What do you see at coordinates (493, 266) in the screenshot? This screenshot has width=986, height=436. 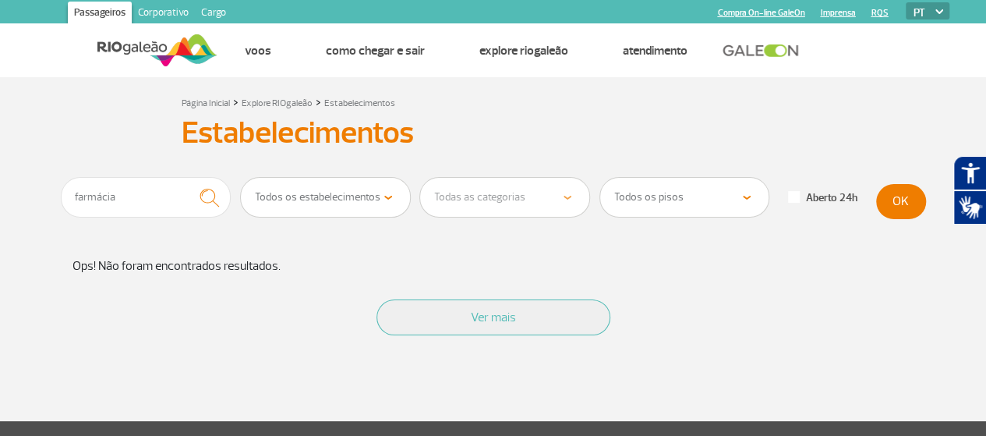 I see `p: Ops! Não foram encontrados resultados.` at bounding box center [493, 266].